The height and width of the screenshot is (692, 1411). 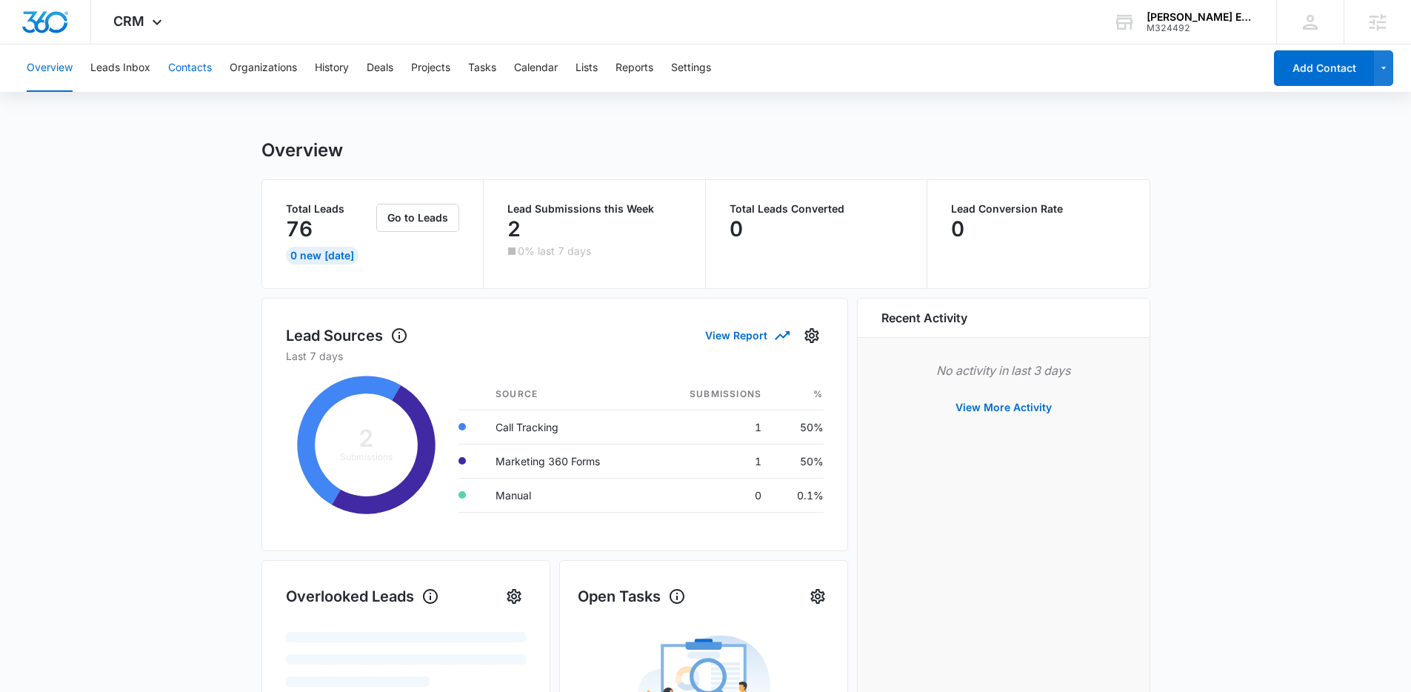 What do you see at coordinates (555, 356) in the screenshot?
I see `p: Last 7 days` at bounding box center [555, 356].